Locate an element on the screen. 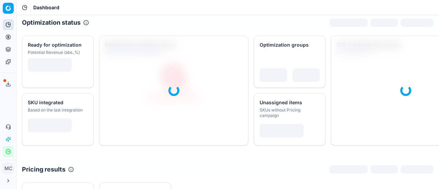 The width and height of the screenshot is (439, 189). div: SKUs without Pricing campaign is located at coordinates (289, 113).